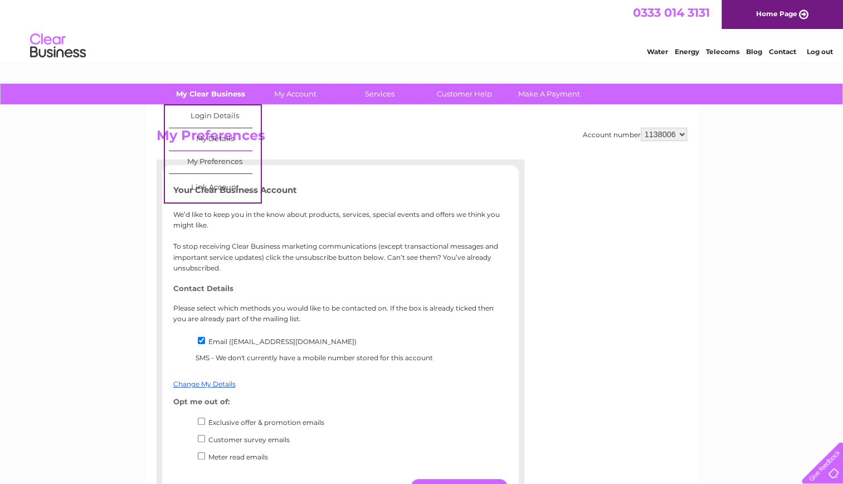  I want to click on div: Account number, so click(635, 134).